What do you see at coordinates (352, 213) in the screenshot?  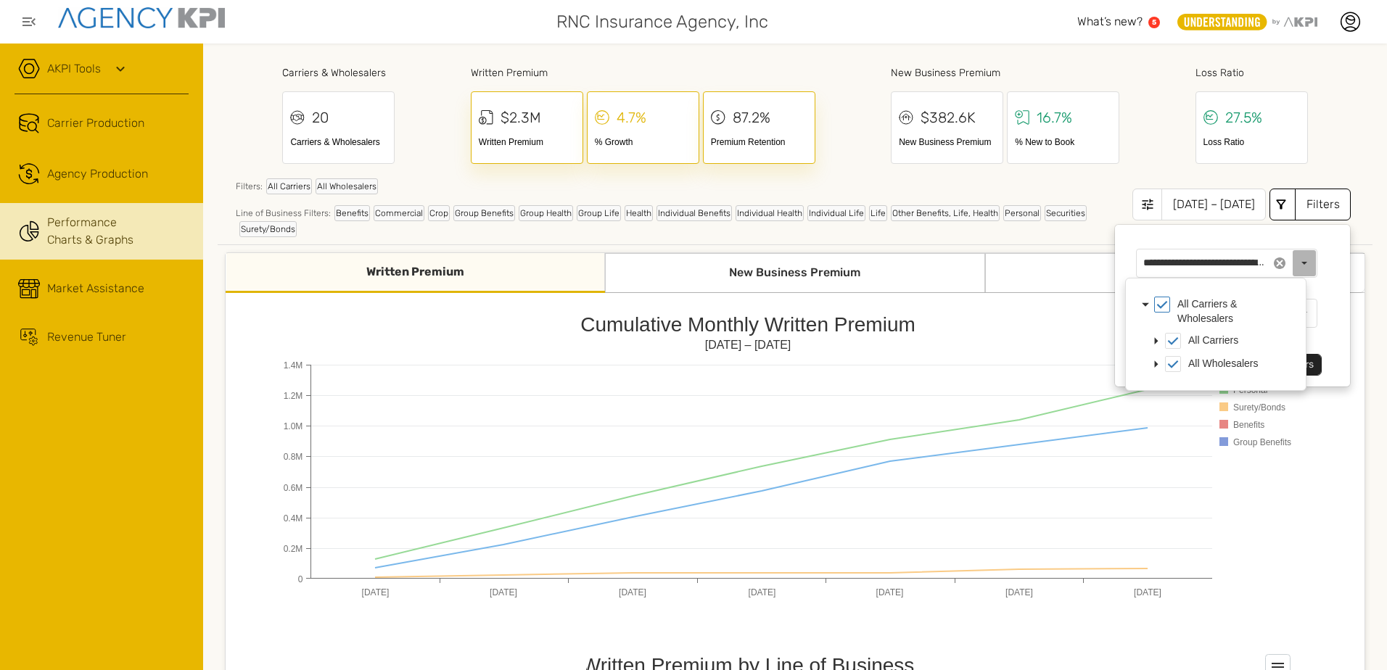 I see `div: Benefits` at bounding box center [352, 213].